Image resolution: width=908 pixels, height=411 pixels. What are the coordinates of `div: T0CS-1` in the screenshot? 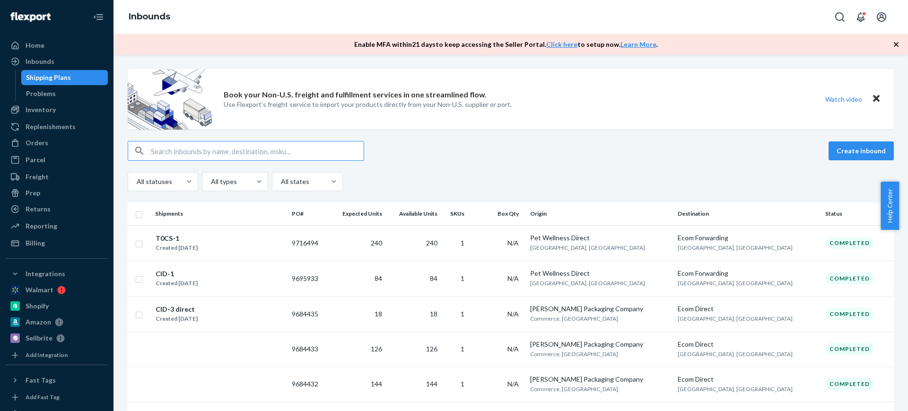 It's located at (176, 238).